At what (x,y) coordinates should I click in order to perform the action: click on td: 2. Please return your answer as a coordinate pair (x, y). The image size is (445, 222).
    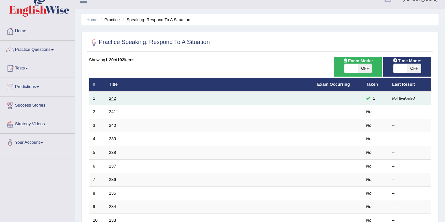
    Looking at the image, I should click on (97, 112).